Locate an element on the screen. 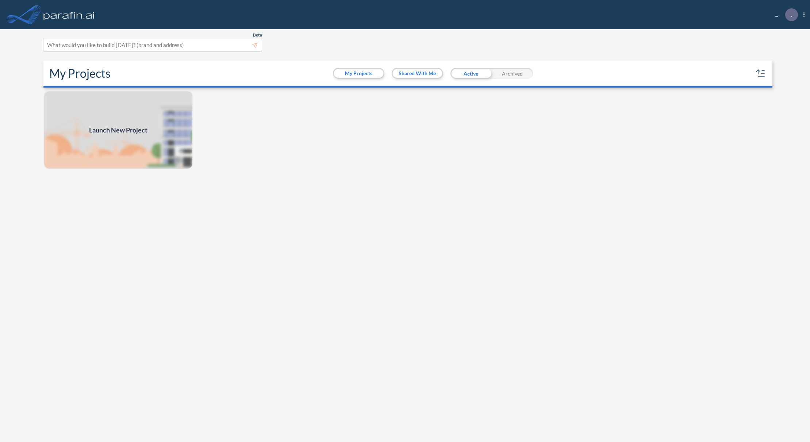 Image resolution: width=810 pixels, height=442 pixels. img: logo is located at coordinates (69, 15).